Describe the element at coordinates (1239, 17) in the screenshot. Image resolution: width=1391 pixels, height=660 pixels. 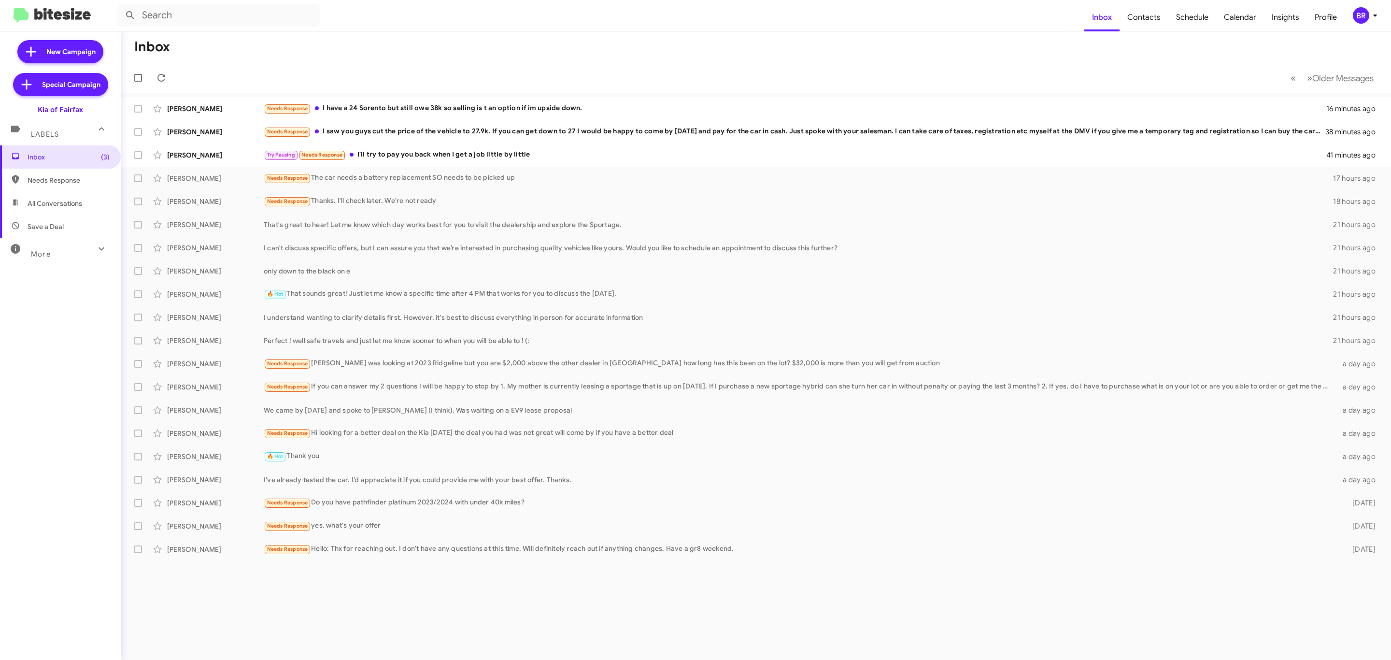
I see `a: Calendar` at that location.